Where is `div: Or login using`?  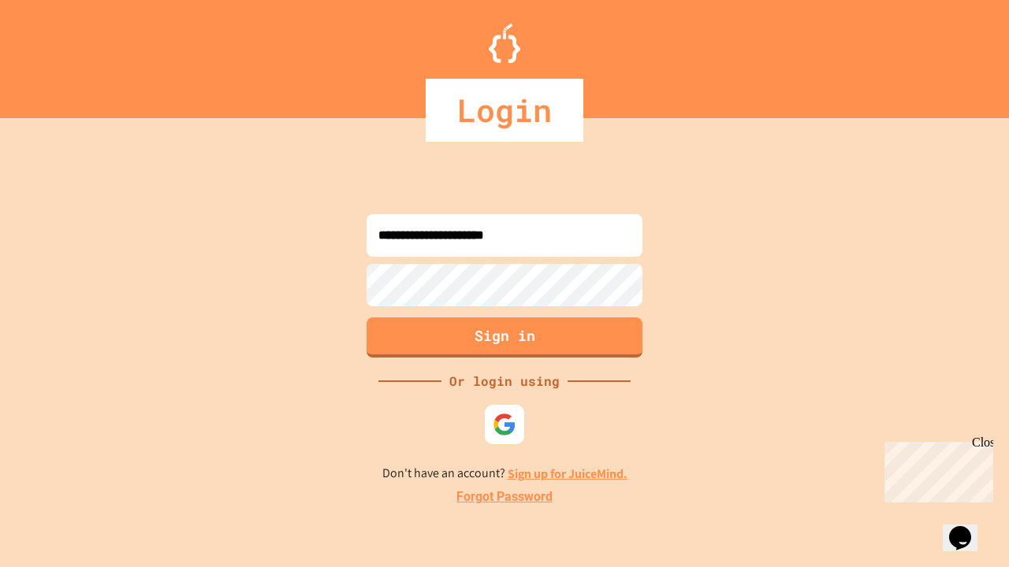 div: Or login using is located at coordinates (504, 381).